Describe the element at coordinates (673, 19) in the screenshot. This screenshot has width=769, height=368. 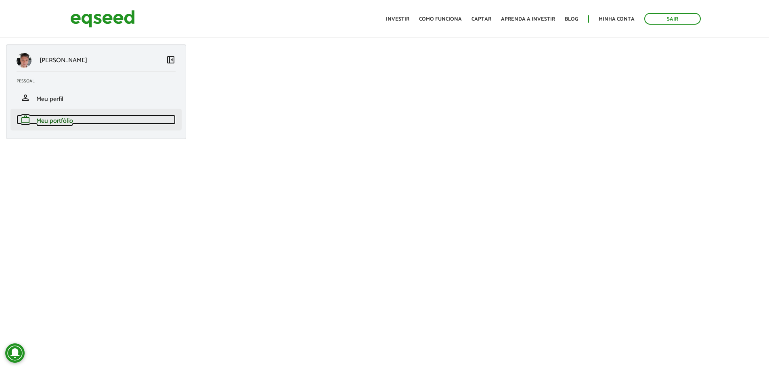
I see `a: Sair` at that location.